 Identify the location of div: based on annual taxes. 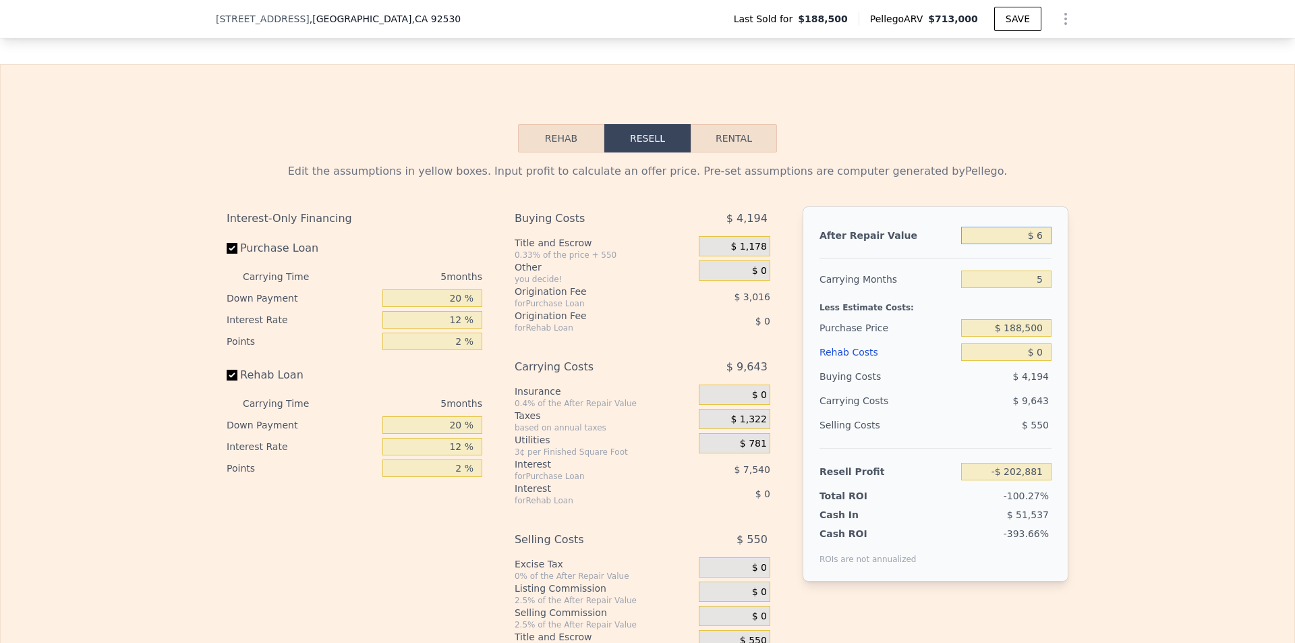
(603, 428).